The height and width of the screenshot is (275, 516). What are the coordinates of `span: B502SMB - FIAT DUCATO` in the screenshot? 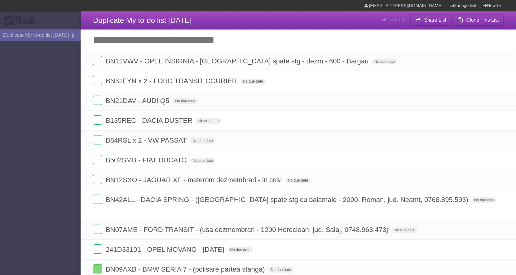 It's located at (147, 160).